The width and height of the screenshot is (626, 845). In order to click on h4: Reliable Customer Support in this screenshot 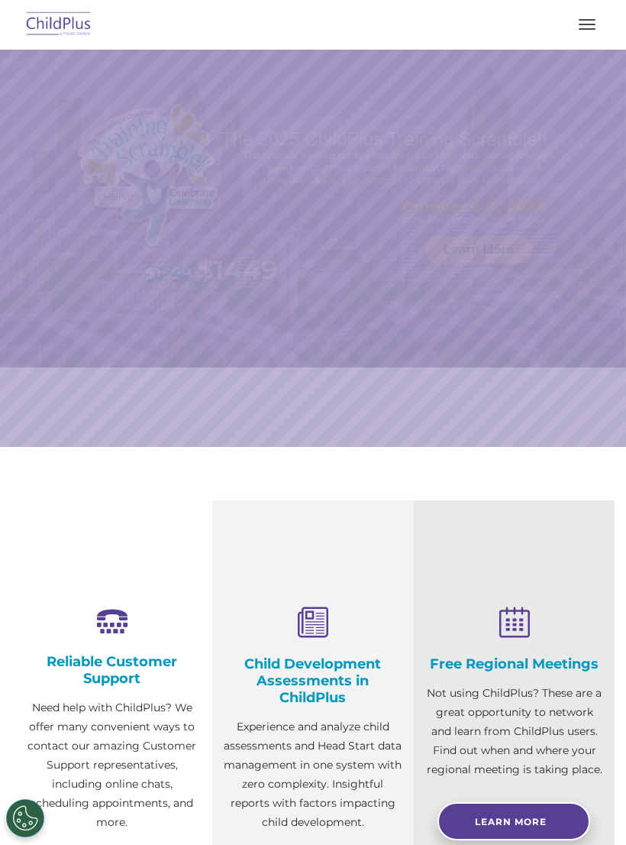, I will do `click(112, 670)`.